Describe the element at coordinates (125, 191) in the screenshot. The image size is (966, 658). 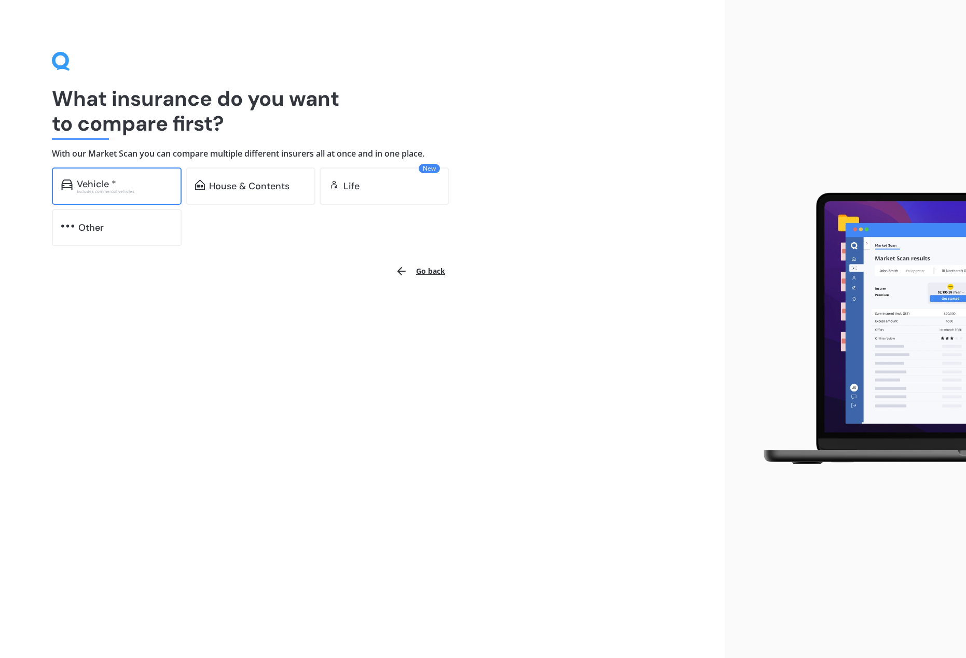
I see `div: Excludes commercial vehicles` at that location.